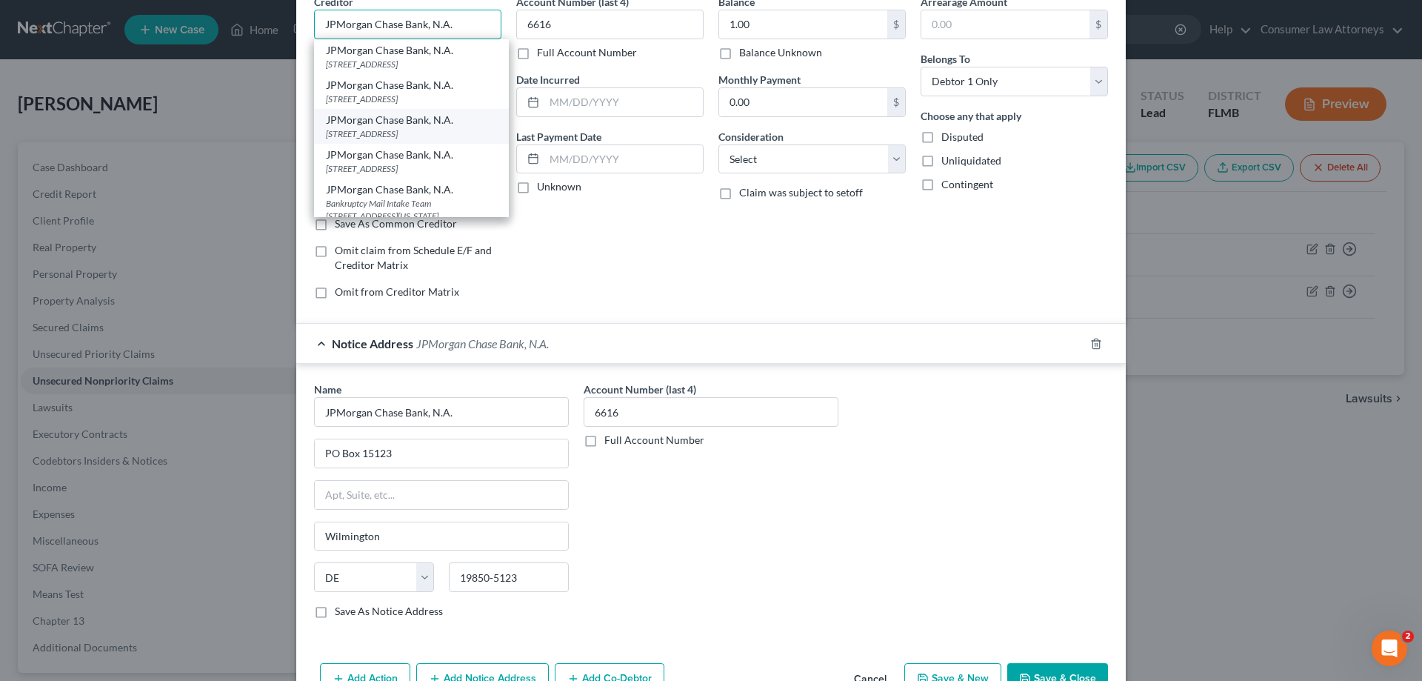 The height and width of the screenshot is (681, 1422). I want to click on span: Notice Address, so click(373, 343).